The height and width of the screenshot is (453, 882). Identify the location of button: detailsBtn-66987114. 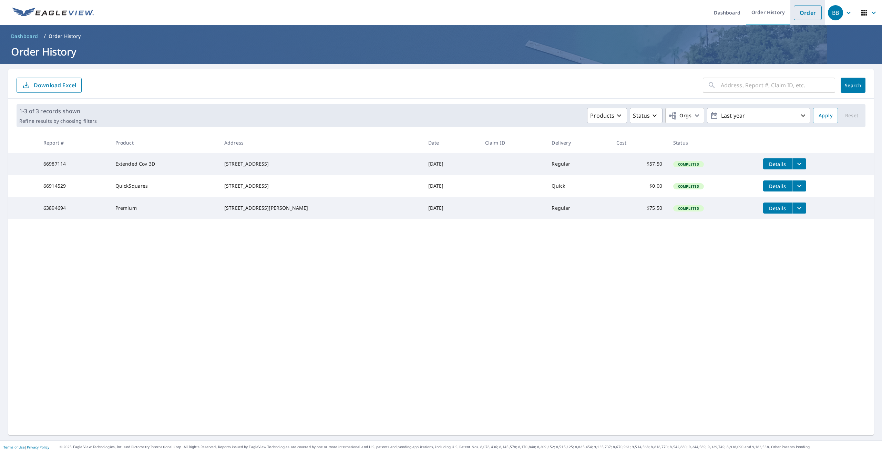
(778, 164).